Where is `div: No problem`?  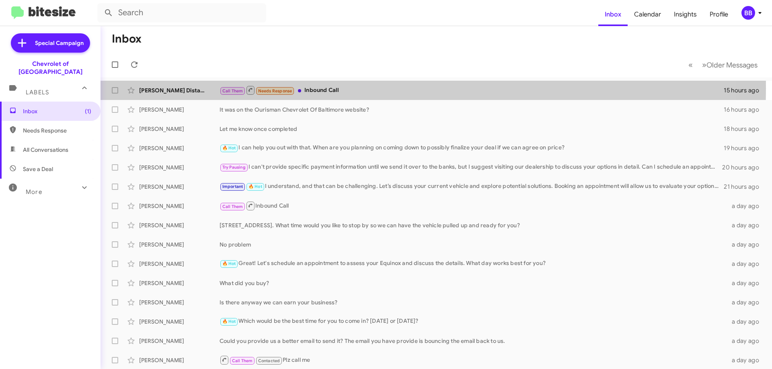
div: No problem is located at coordinates (473, 245).